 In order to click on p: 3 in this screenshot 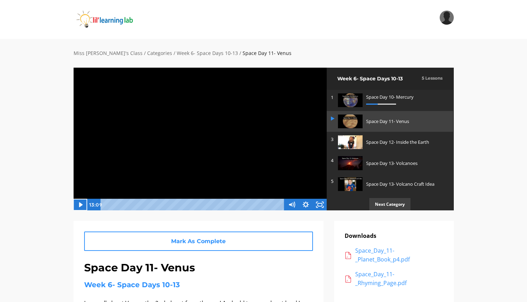, I will do `click(333, 139)`.